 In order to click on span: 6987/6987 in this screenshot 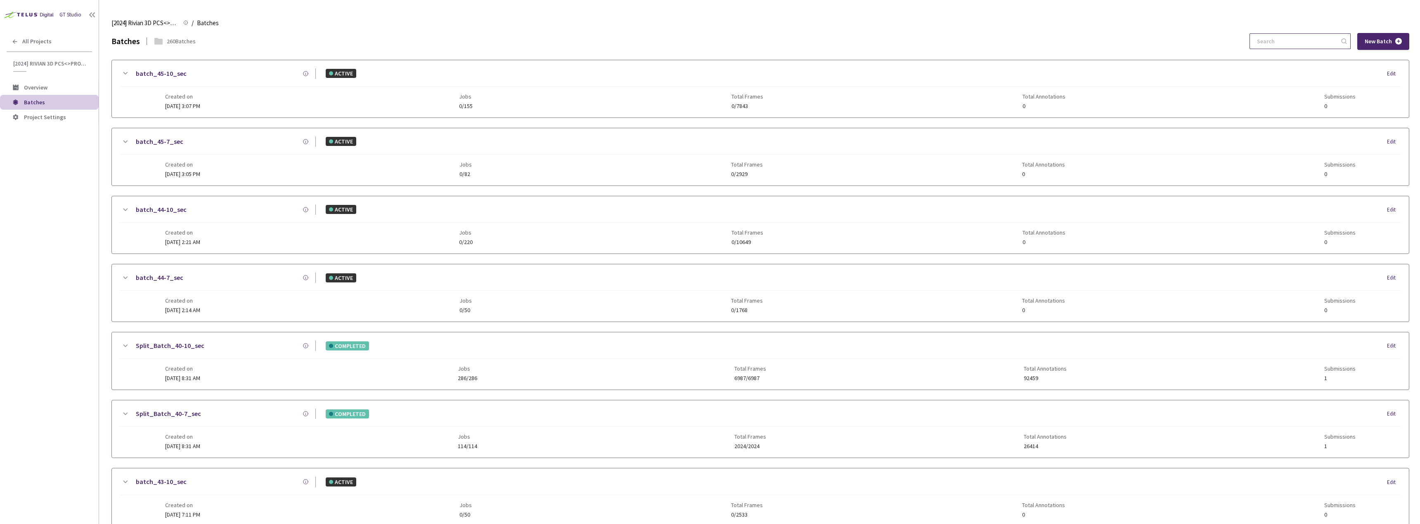, I will do `click(750, 378)`.